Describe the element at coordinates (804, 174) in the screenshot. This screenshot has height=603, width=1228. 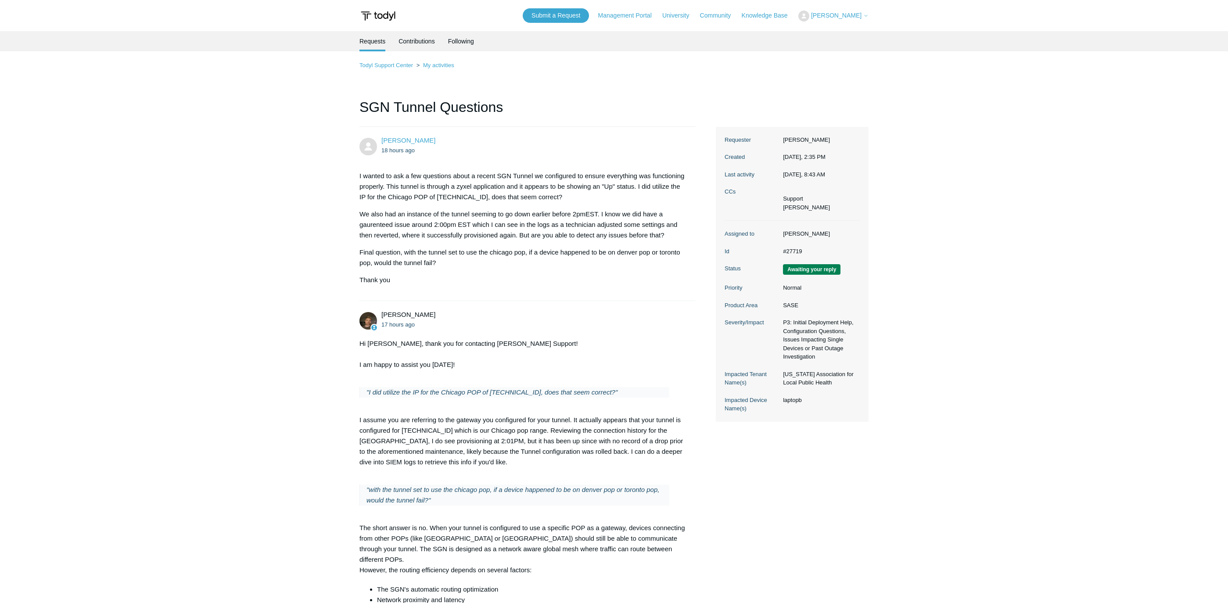
I see `time: 08/28/2025, 08:43` at that location.